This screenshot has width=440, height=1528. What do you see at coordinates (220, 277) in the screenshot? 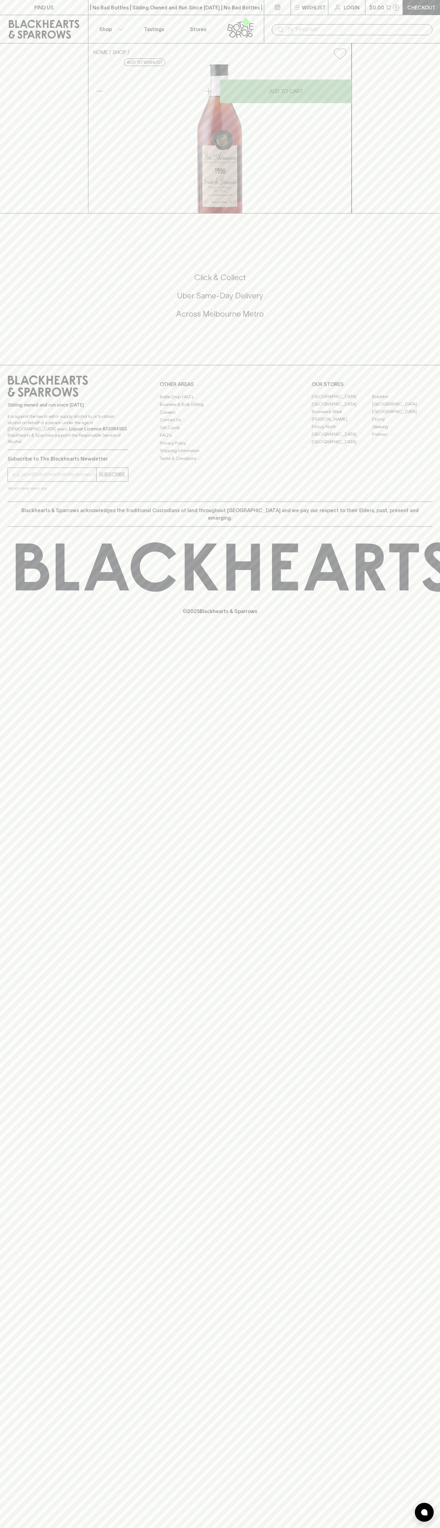
I see `h5: Click & Collect` at bounding box center [220, 277].